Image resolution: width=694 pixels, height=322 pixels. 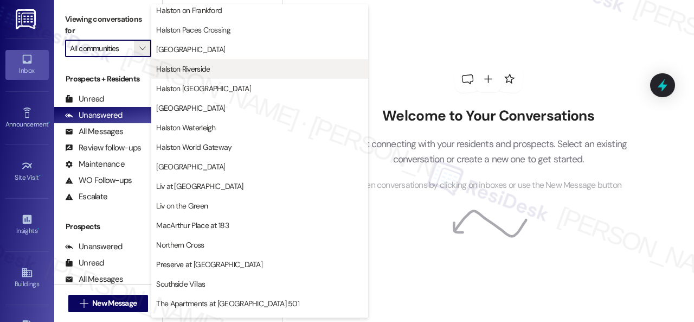 What do you see at coordinates (194, 147) in the screenshot?
I see `span: Halston World Gateway` at bounding box center [194, 147].